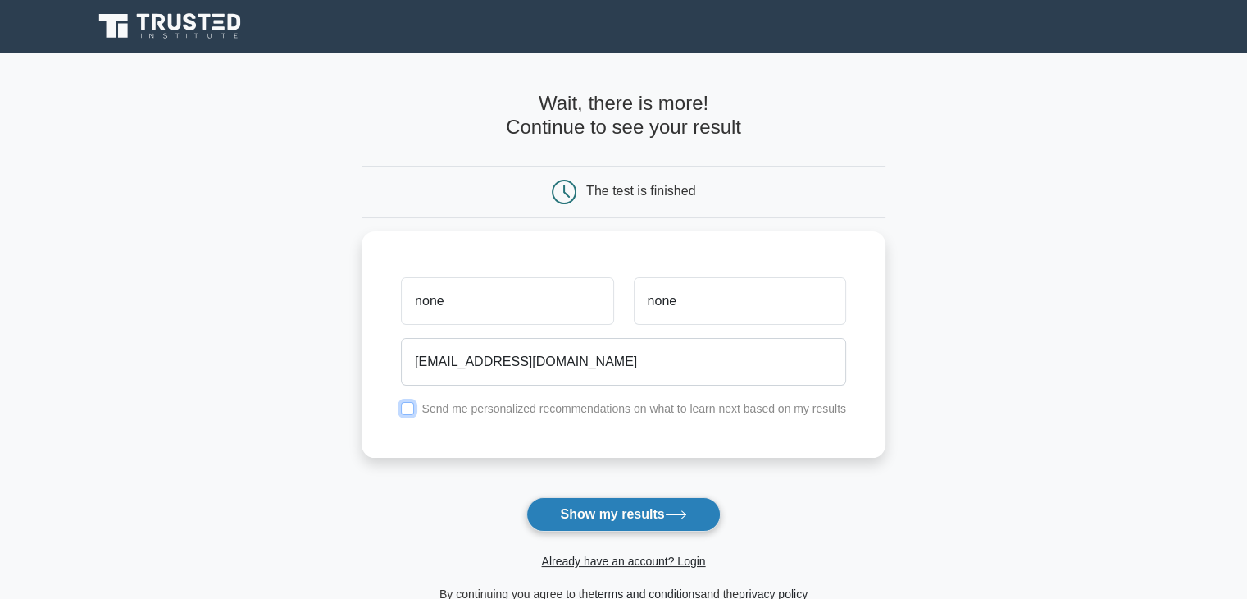 This screenshot has height=599, width=1247. Describe the element at coordinates (623, 561) in the screenshot. I see `a: Already have an account? Login` at that location.